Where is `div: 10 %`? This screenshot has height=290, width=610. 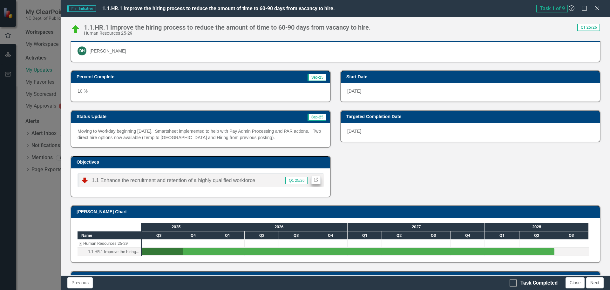 div: 10 % is located at coordinates (201, 92).